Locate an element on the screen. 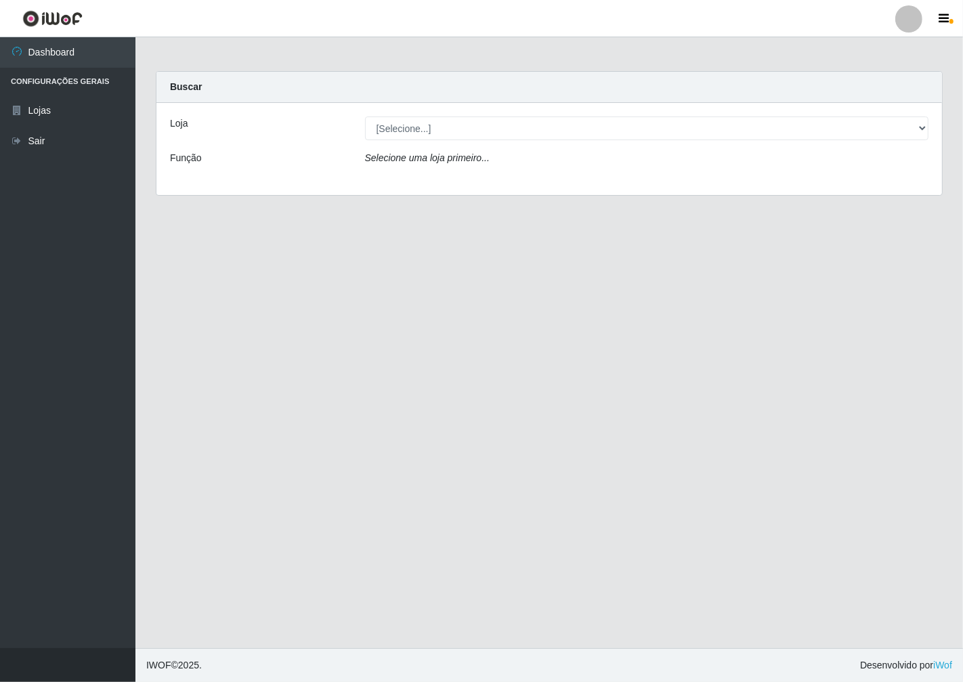 This screenshot has height=682, width=963. i: Selecione uma loja primeiro... is located at coordinates (428, 158).